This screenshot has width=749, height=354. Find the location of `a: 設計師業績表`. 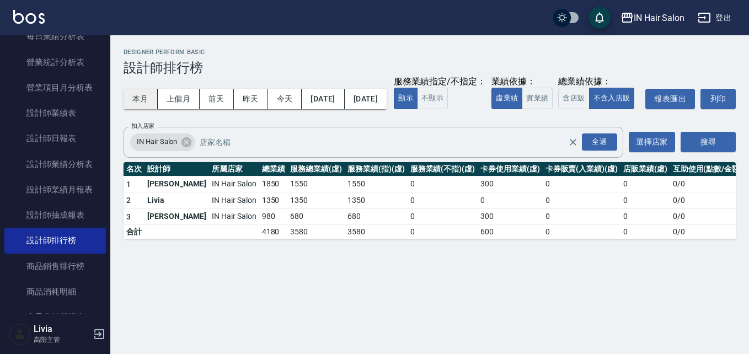

a: 設計師業績表 is located at coordinates (55, 113).